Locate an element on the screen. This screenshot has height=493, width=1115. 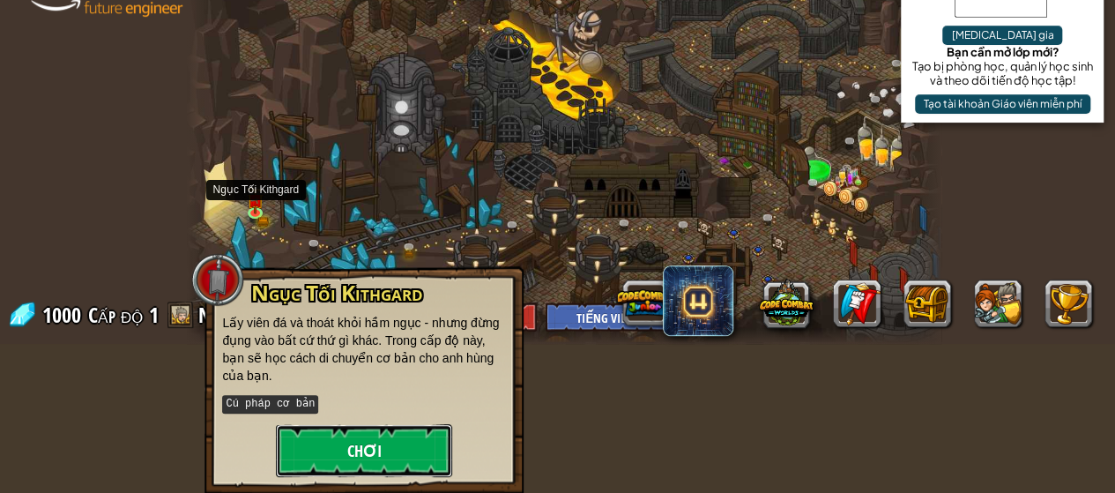
span: 1000 is located at coordinates (64, 315).